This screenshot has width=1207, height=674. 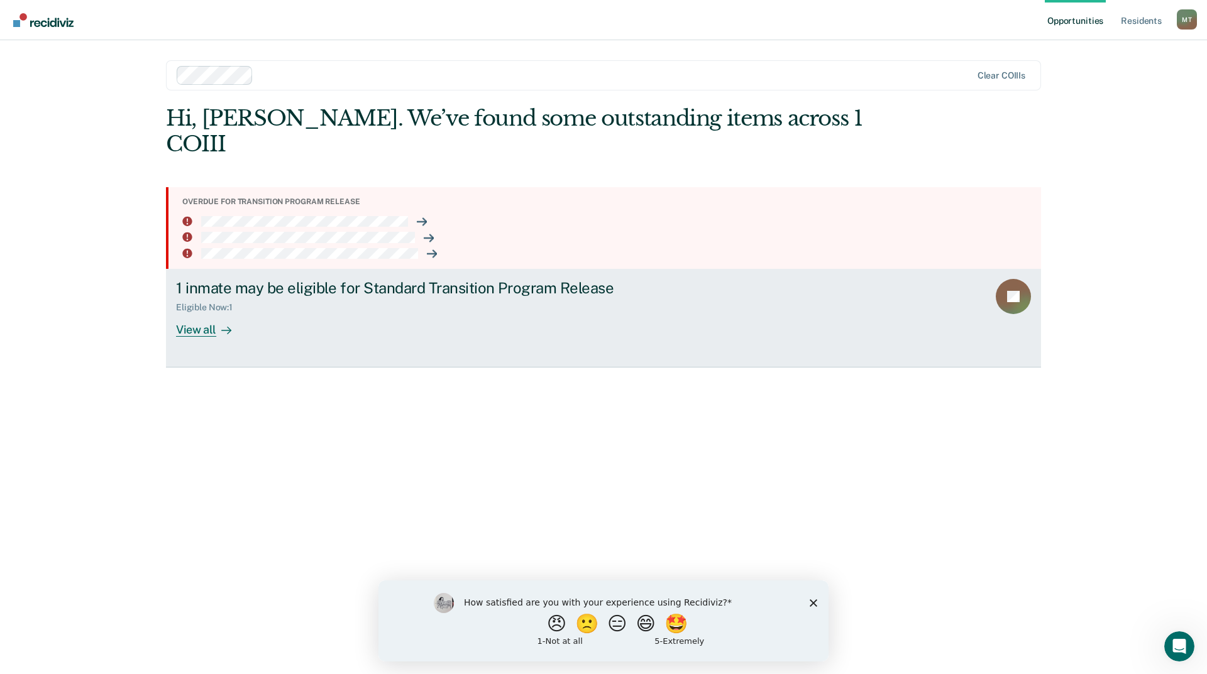 What do you see at coordinates (603, 318) in the screenshot?
I see `a: 1 inmate may be eligible for Standard Transition Program ReleaseEligible Now:1View all` at bounding box center [603, 318].